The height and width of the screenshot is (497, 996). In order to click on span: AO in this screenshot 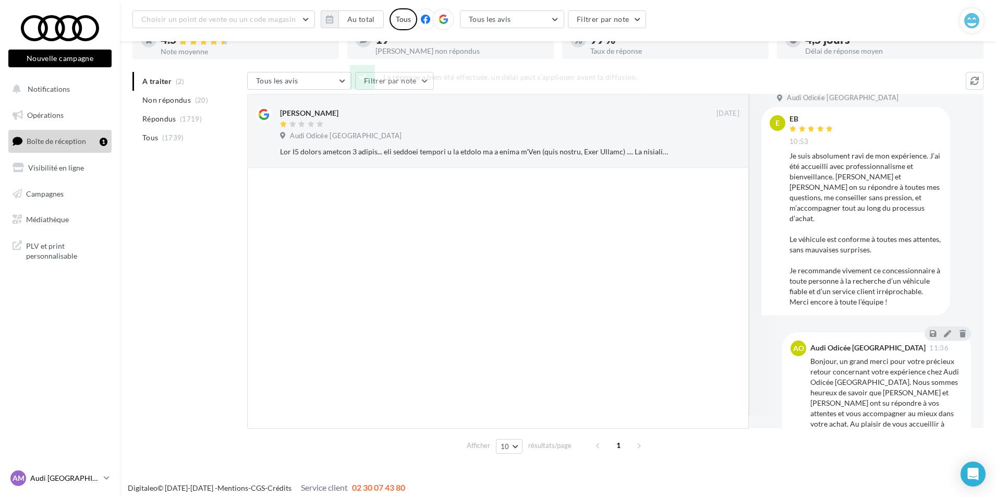, I will do `click(798, 348)`.